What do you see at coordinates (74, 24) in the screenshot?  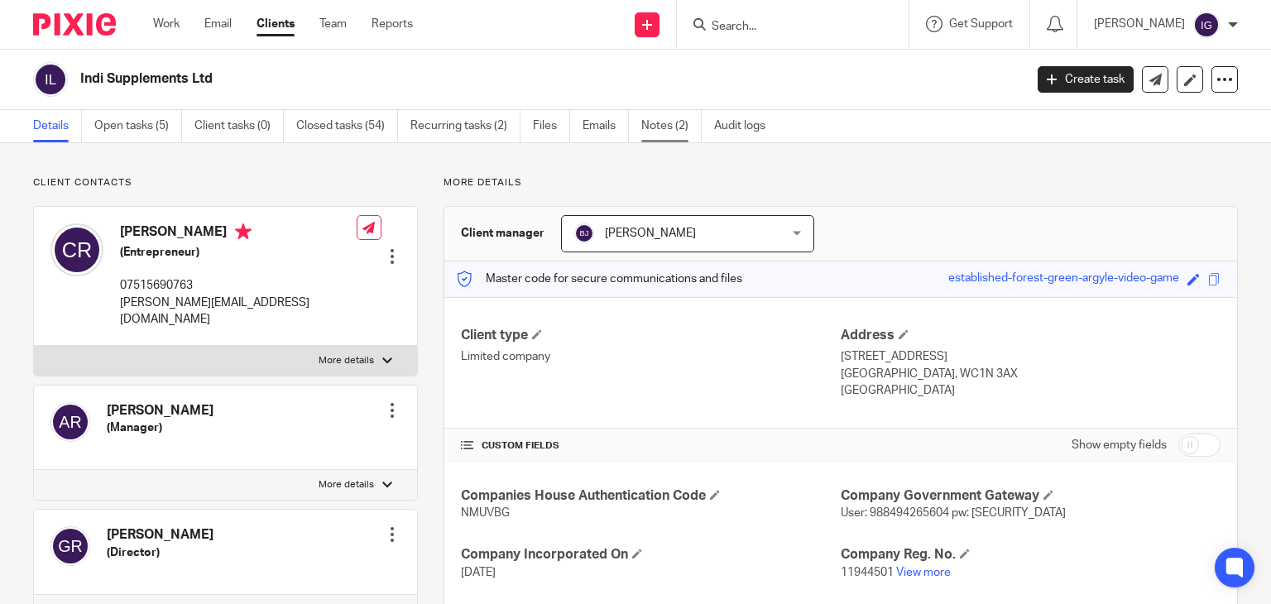 I see `img: Pixie` at bounding box center [74, 24].